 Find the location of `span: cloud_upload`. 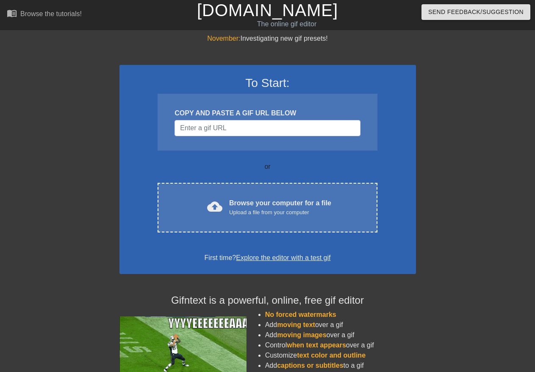

span: cloud_upload is located at coordinates (215, 206).